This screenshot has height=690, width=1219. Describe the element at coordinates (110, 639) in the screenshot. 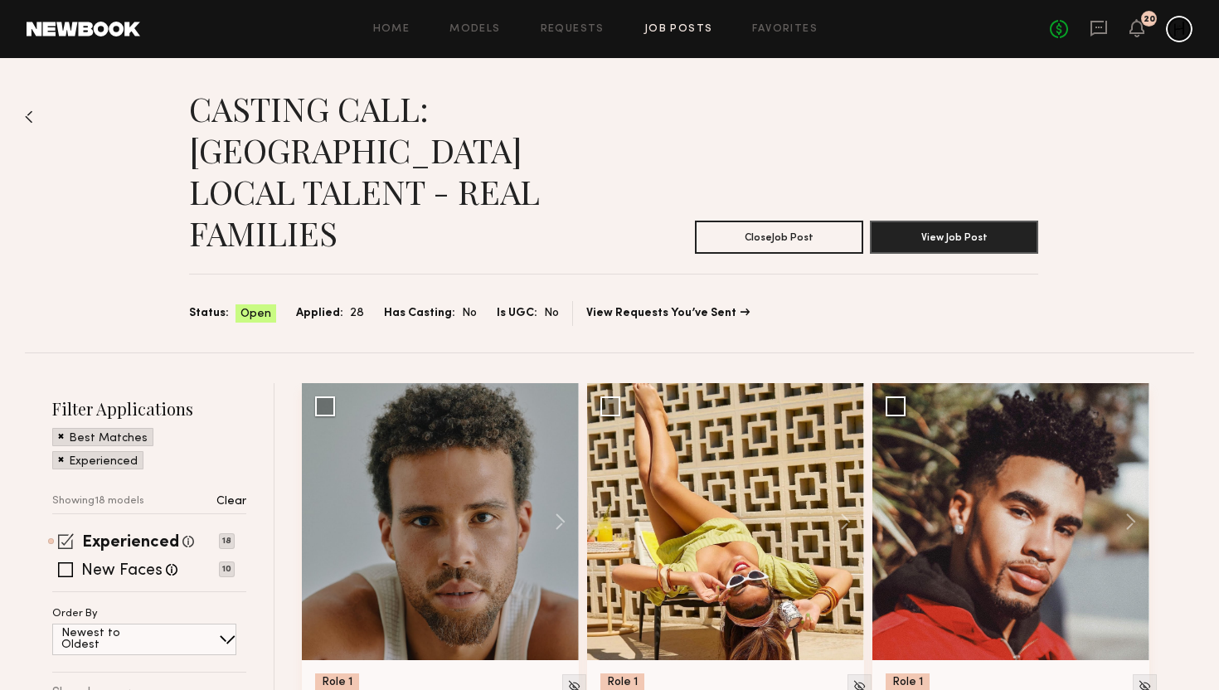

I see `p: Newest to Oldest` at that location.